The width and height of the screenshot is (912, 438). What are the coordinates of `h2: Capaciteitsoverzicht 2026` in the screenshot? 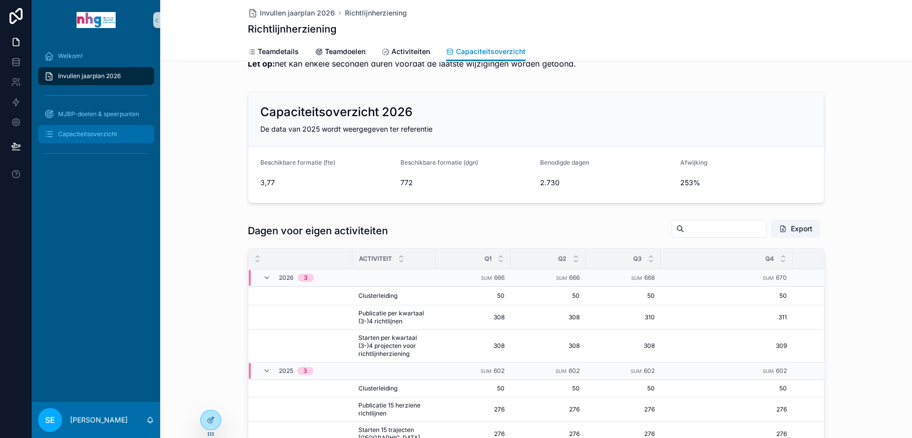 It's located at (336, 112).